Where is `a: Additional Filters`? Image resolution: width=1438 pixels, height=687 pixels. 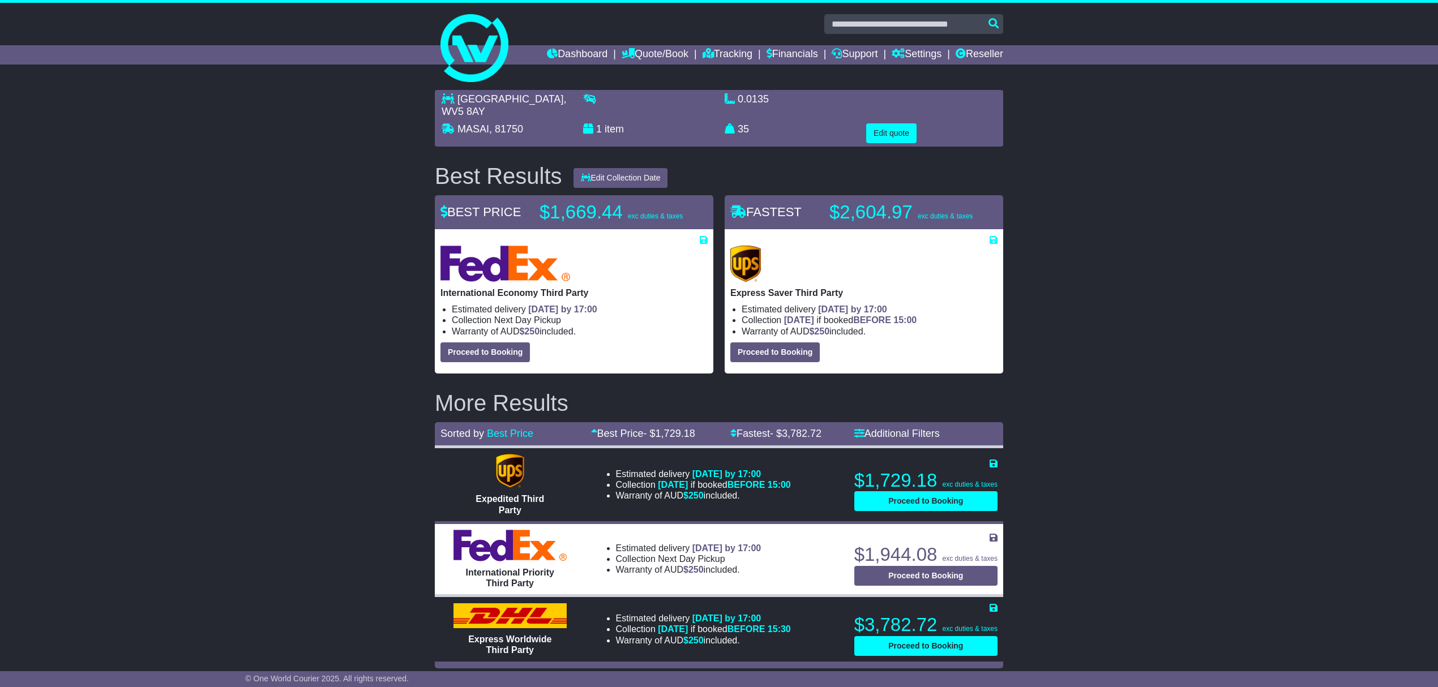
a: Additional Filters is located at coordinates (897, 434).